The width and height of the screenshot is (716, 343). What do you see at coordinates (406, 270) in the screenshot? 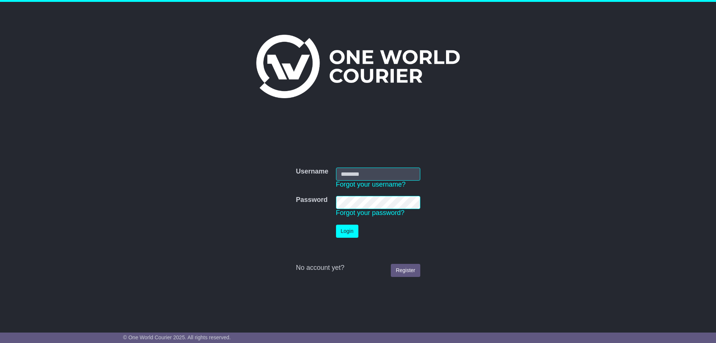
I see `a: Register` at bounding box center [406, 270].